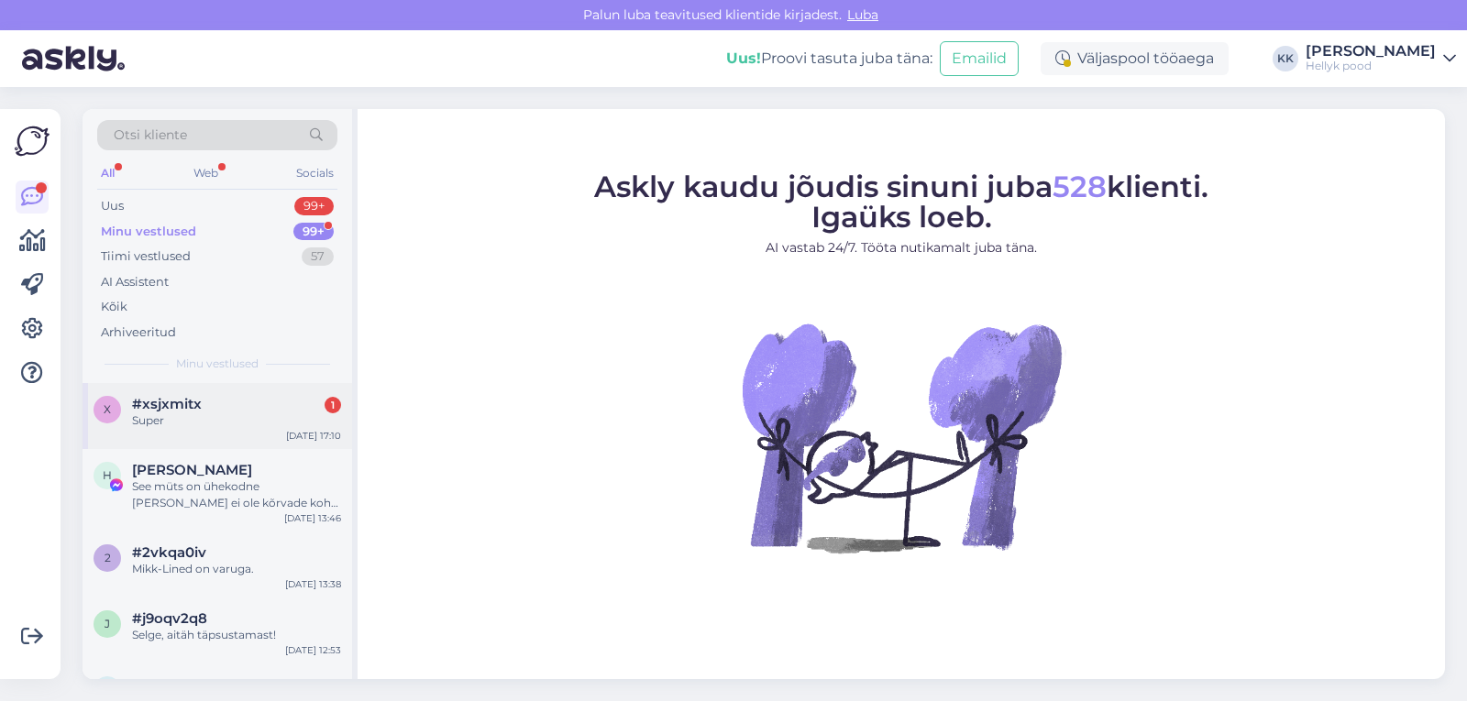  What do you see at coordinates (114, 307) in the screenshot?
I see `div: Kõik` at bounding box center [114, 307].